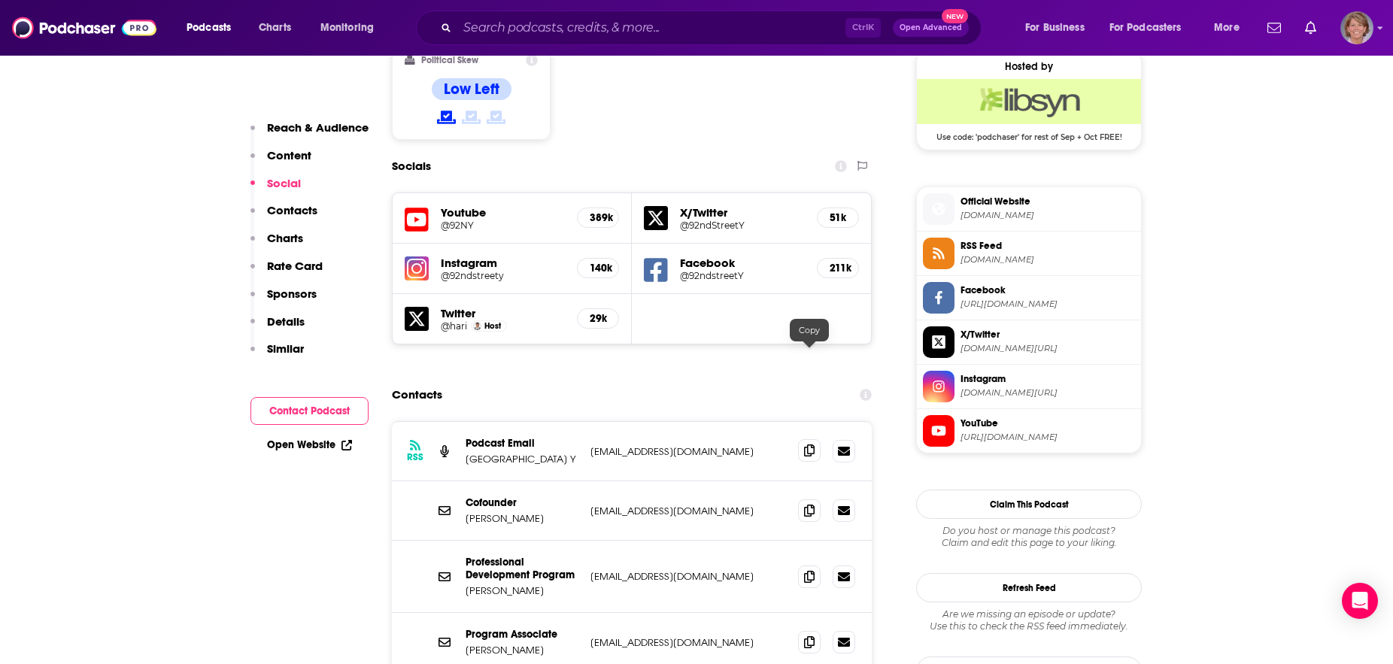 The image size is (1393, 664). Describe the element at coordinates (1048, 437) in the screenshot. I see `span: https://www.youtube.com/@92NY` at that location.